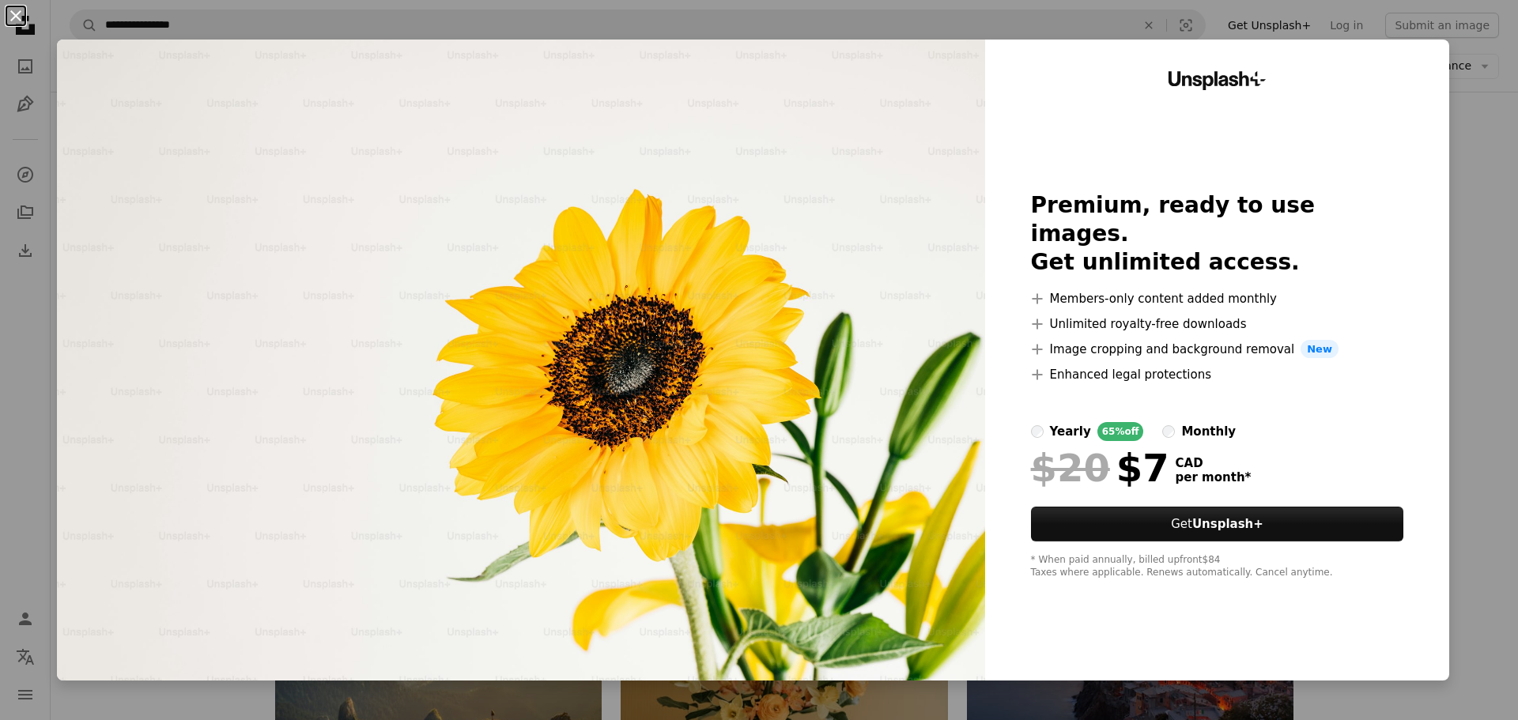  What do you see at coordinates (1218, 524) in the screenshot?
I see `button: GetUnsplash+` at bounding box center [1218, 524].